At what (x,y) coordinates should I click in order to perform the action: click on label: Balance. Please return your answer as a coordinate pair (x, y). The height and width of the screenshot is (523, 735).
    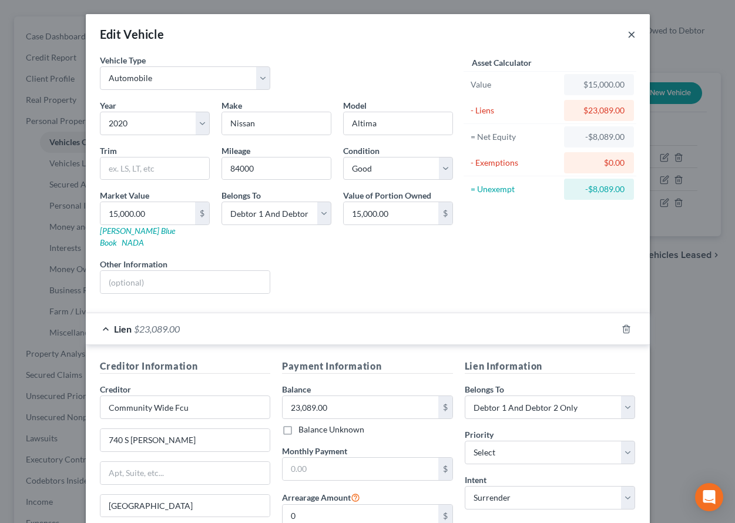
    Looking at the image, I should click on (296, 389).